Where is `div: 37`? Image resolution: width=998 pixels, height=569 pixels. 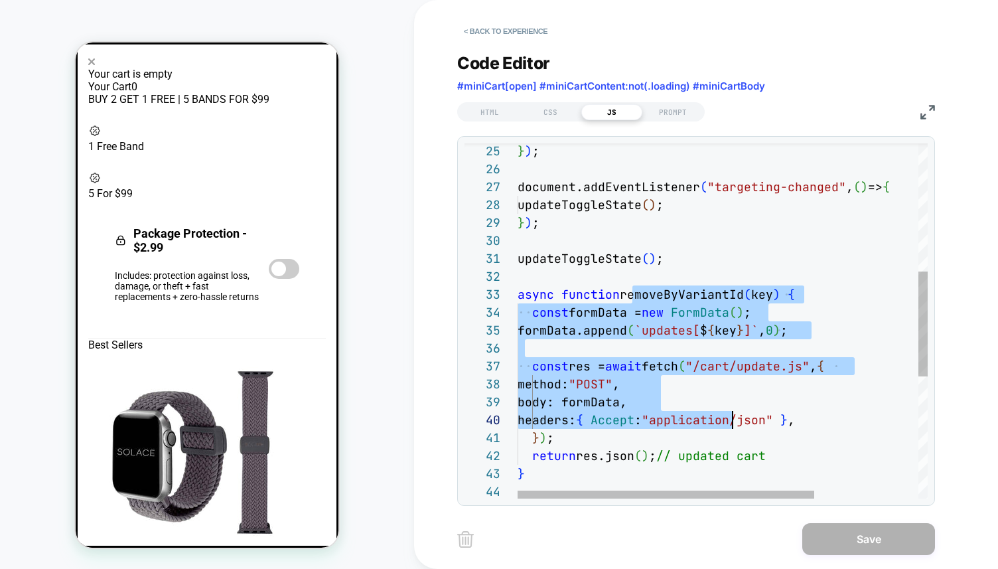 div: 37 is located at coordinates (482, 366).